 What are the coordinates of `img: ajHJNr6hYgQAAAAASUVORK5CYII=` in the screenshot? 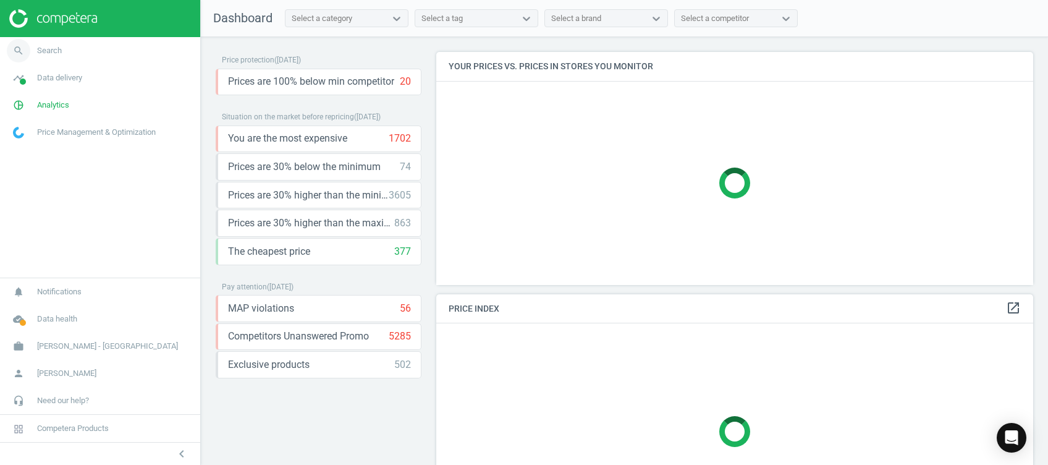 It's located at (53, 19).